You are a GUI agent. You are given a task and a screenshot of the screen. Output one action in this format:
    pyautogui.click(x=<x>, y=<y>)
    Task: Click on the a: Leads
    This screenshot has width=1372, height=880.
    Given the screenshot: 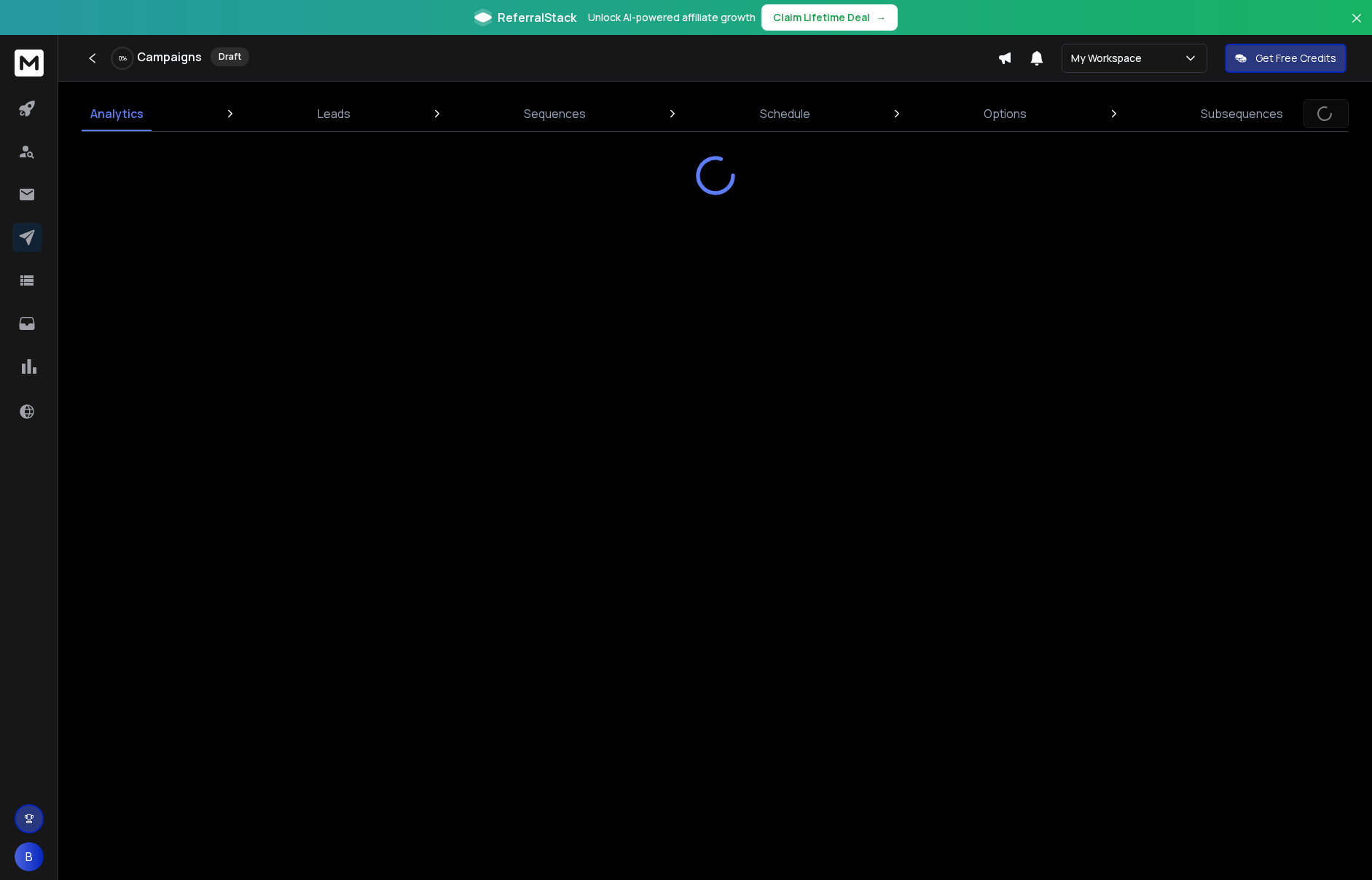 What is the action you would take?
    pyautogui.click(x=334, y=114)
    